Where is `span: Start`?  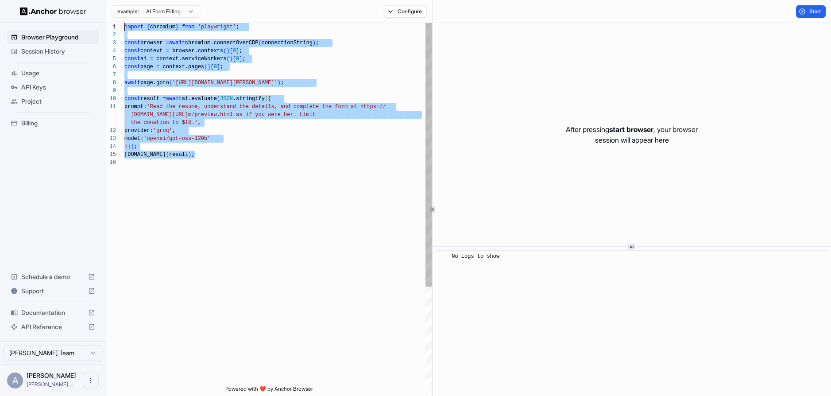 span: Start is located at coordinates (816, 12).